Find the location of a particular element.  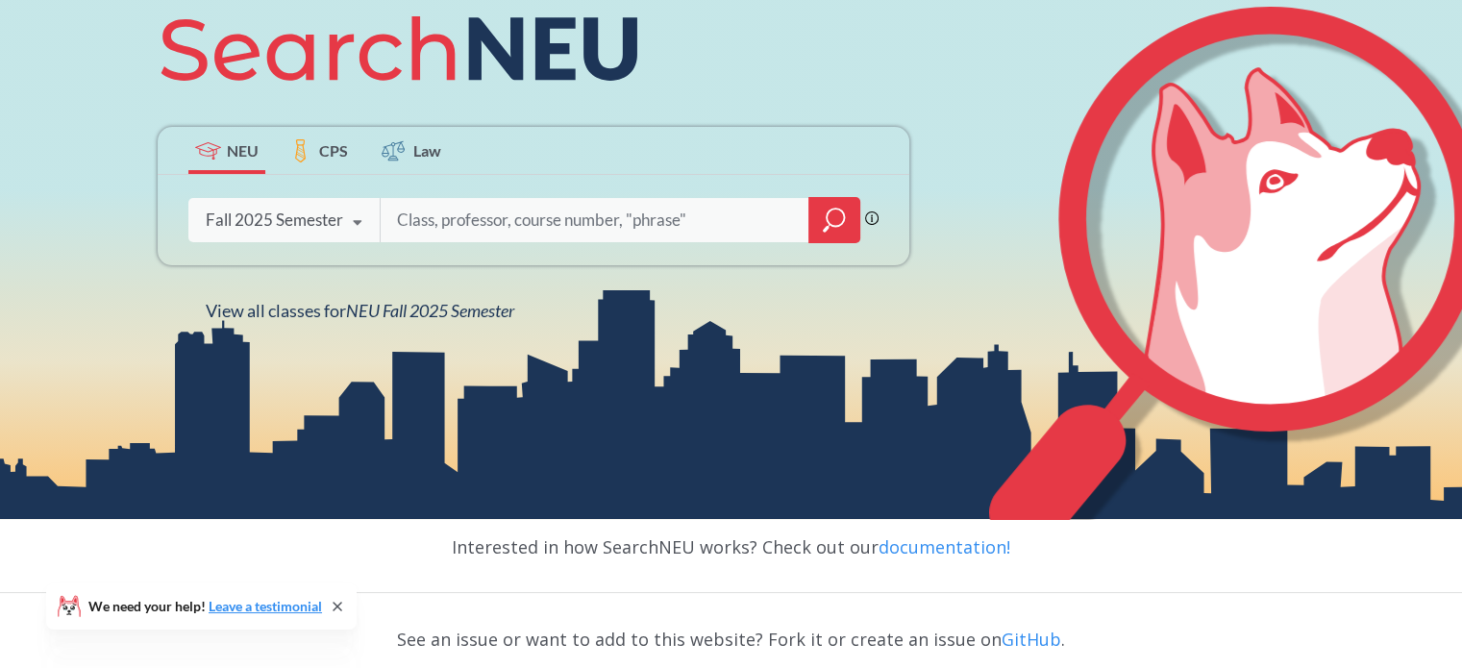

a: documentation! is located at coordinates (944, 547).